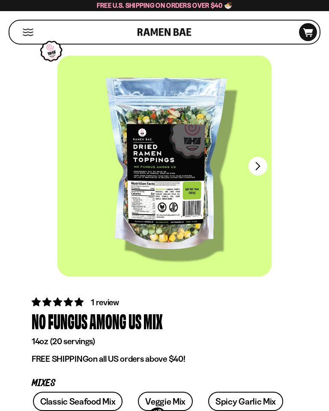 The width and height of the screenshot is (329, 411). I want to click on a: Veggie Mix, so click(165, 401).